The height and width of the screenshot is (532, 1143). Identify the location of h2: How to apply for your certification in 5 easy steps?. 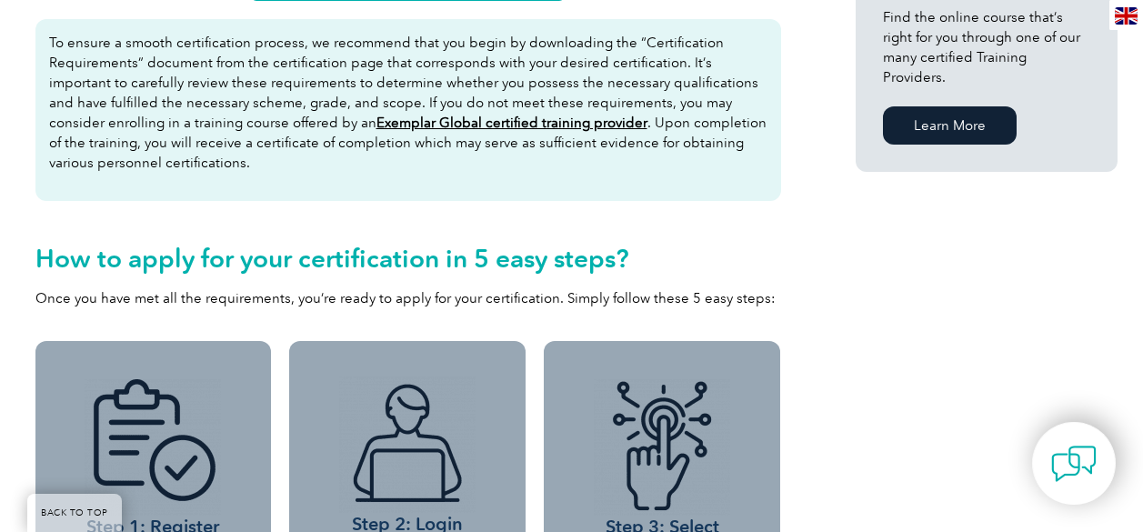
(408, 258).